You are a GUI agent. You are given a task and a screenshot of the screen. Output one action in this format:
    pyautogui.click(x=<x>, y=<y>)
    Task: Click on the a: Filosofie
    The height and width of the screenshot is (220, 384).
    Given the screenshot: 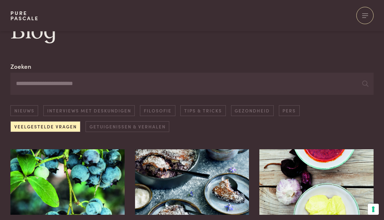 What is the action you would take?
    pyautogui.click(x=158, y=110)
    